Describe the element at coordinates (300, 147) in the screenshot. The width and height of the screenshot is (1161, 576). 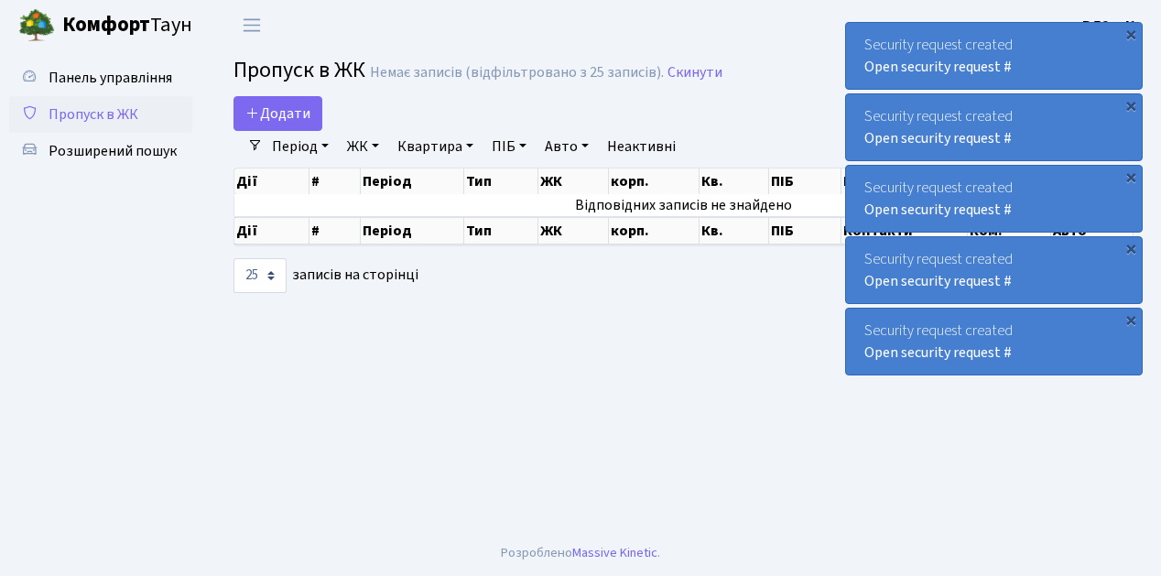
I see `a: Період` at that location.